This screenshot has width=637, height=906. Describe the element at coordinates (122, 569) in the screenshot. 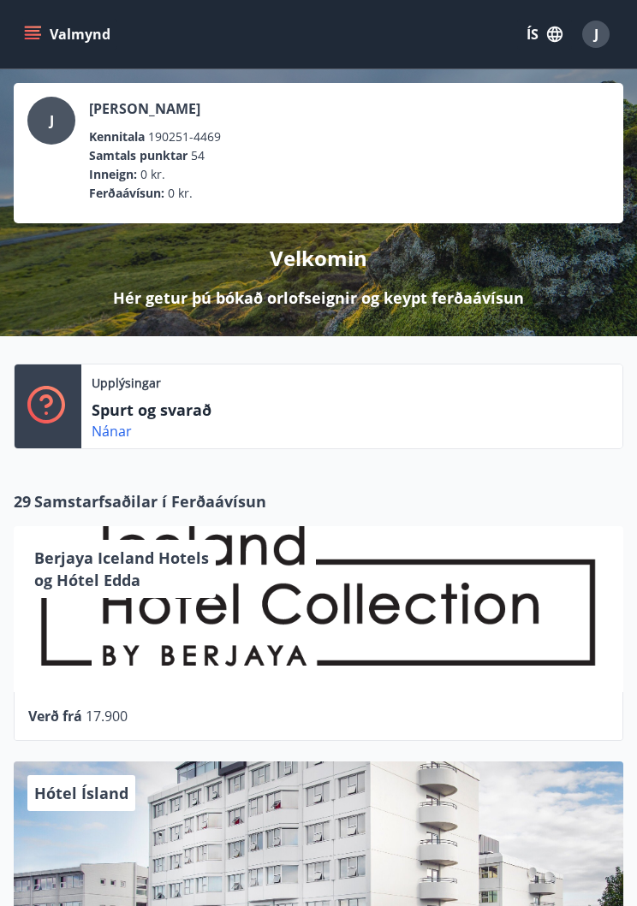

I see `span: Berjaya Iceland Hotels og Hótel Edda` at that location.